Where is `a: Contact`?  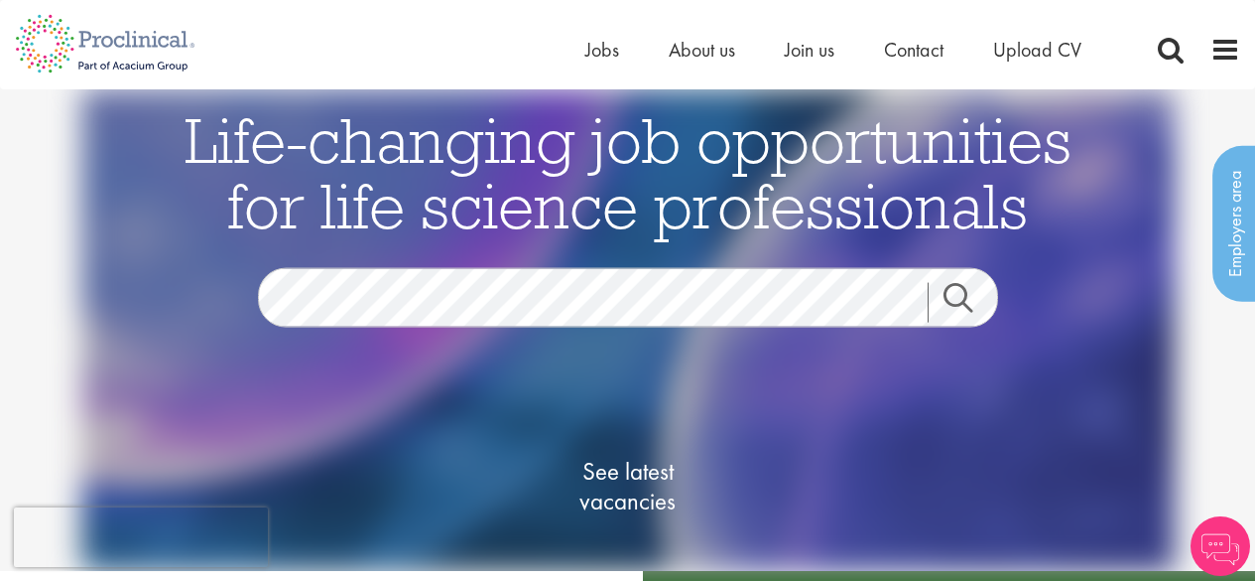
a: Contact is located at coordinates (914, 50).